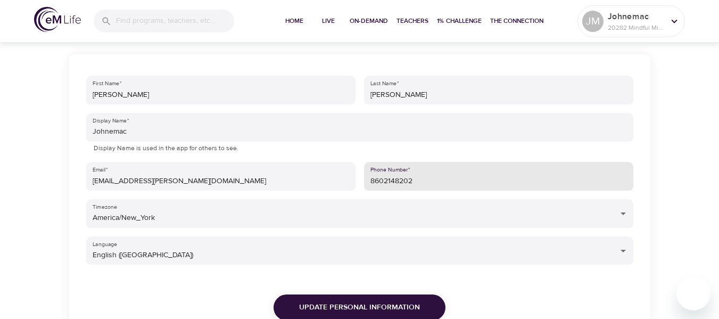  Describe the element at coordinates (517, 21) in the screenshot. I see `span: The Connection` at that location.